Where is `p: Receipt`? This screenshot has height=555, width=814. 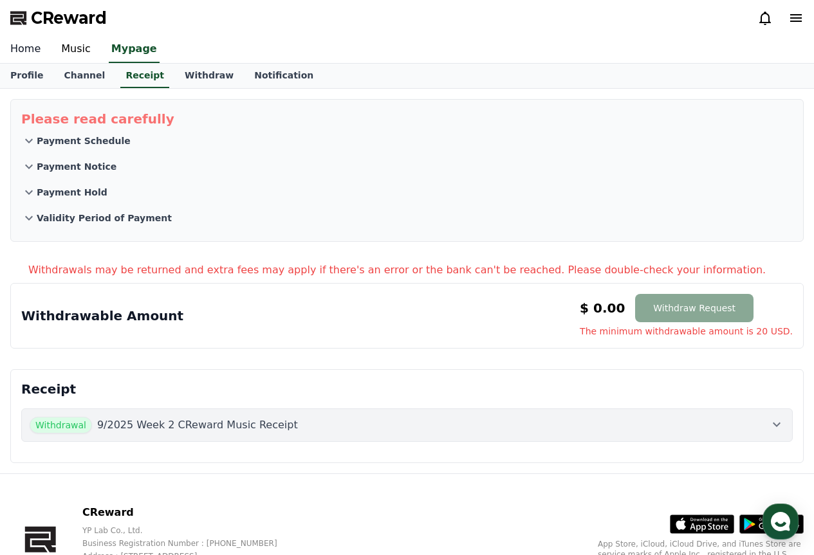
p: Receipt is located at coordinates (407, 389).